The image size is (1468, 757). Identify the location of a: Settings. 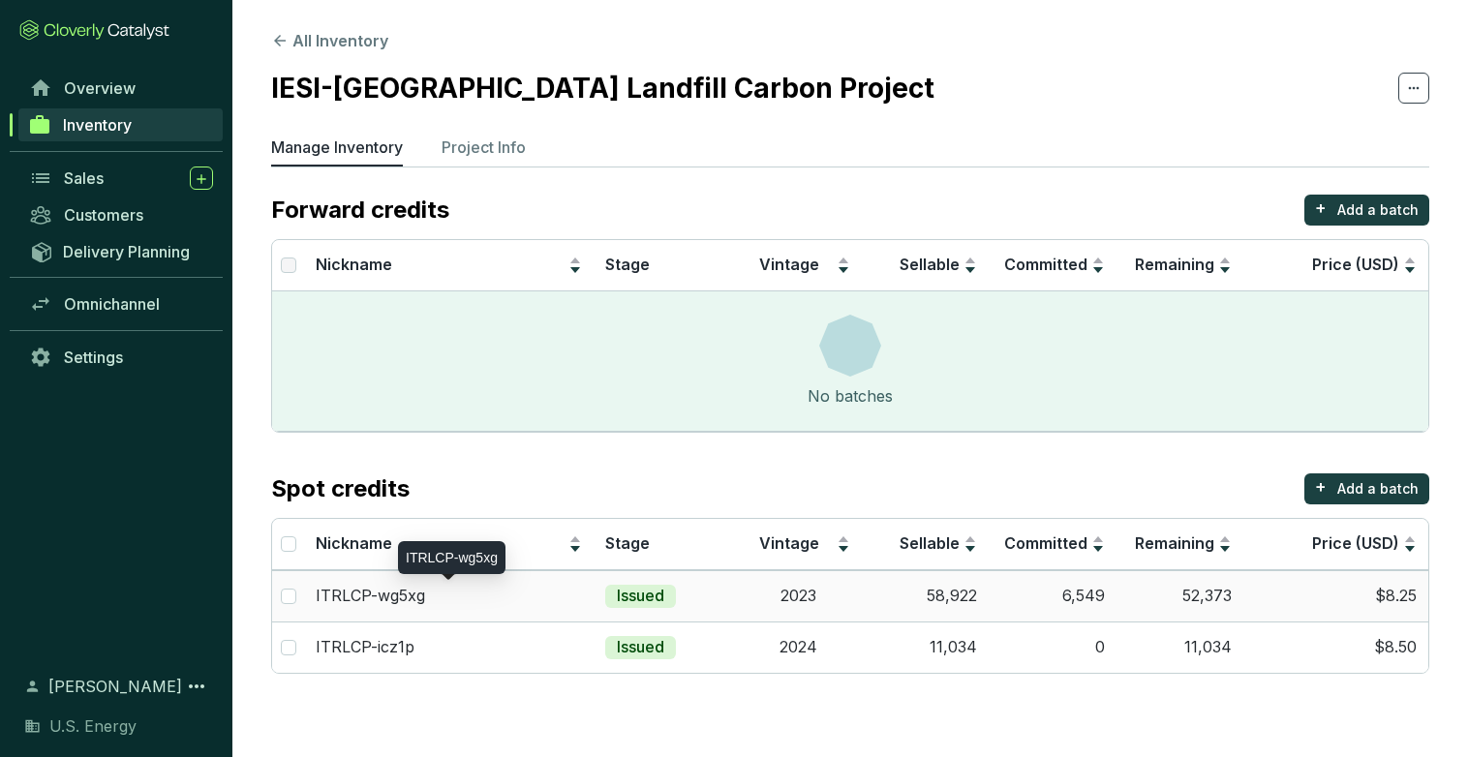
(121, 357).